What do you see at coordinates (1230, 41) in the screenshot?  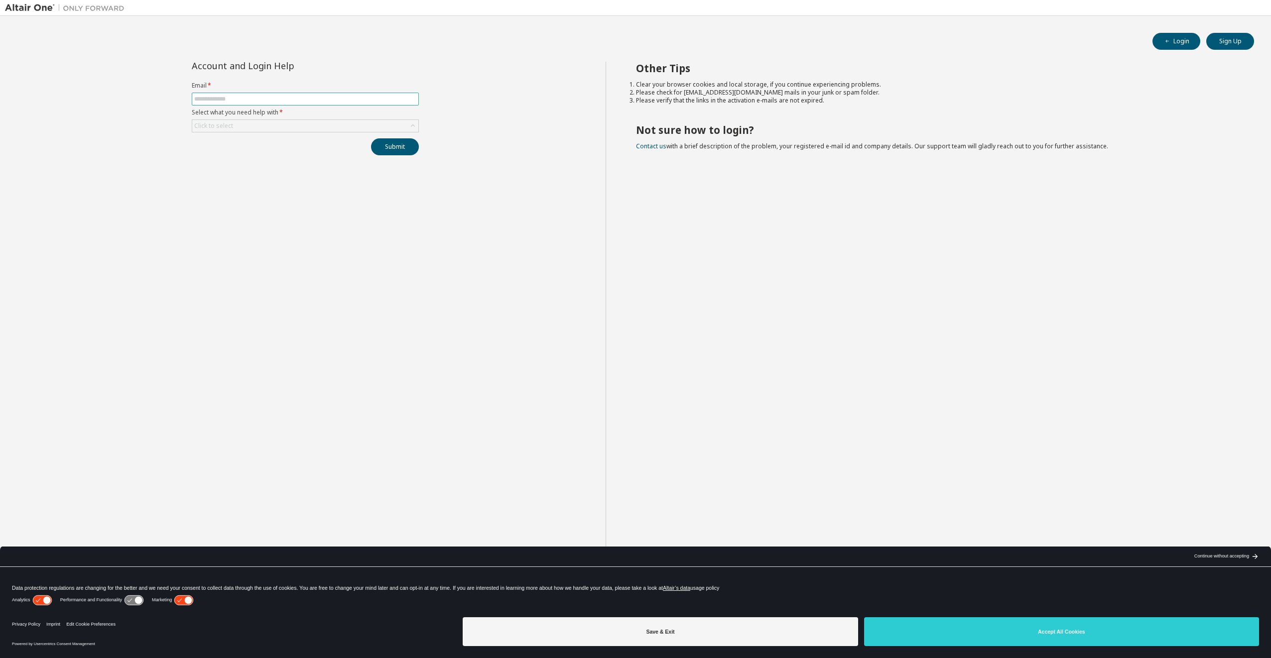 I see `button: Sign Up` at bounding box center [1230, 41].